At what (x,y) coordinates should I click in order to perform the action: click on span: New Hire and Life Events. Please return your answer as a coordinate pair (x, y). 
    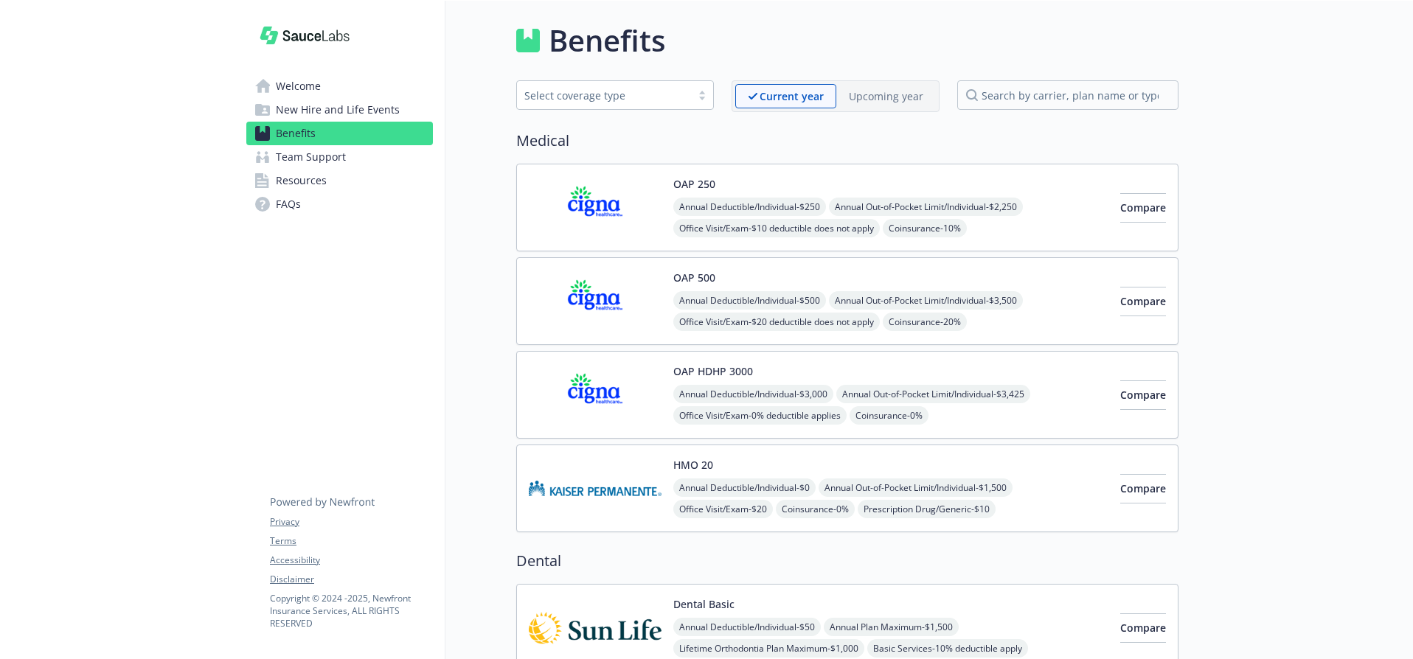
    Looking at the image, I should click on (338, 110).